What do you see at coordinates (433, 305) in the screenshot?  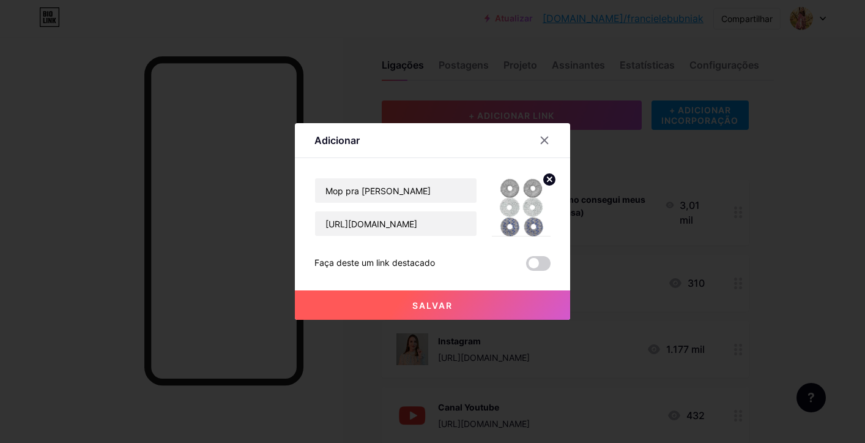 I see `button: Salvar` at bounding box center [433, 305].